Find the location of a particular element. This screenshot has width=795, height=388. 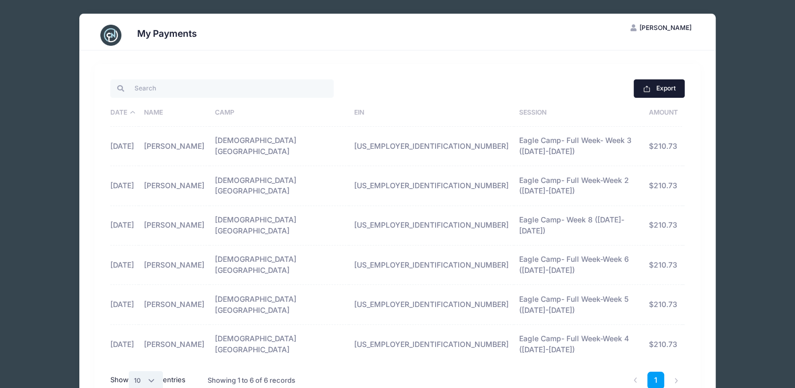

th: Name: activate to sort column ascending is located at coordinates (174, 113).